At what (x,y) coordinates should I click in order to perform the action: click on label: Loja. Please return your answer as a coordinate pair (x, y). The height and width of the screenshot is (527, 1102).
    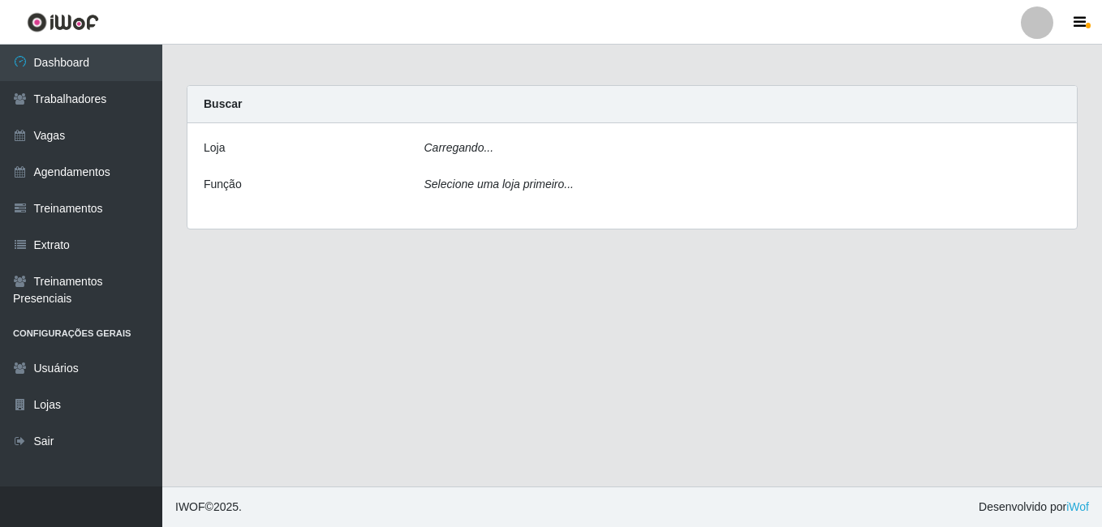
    Looking at the image, I should click on (214, 148).